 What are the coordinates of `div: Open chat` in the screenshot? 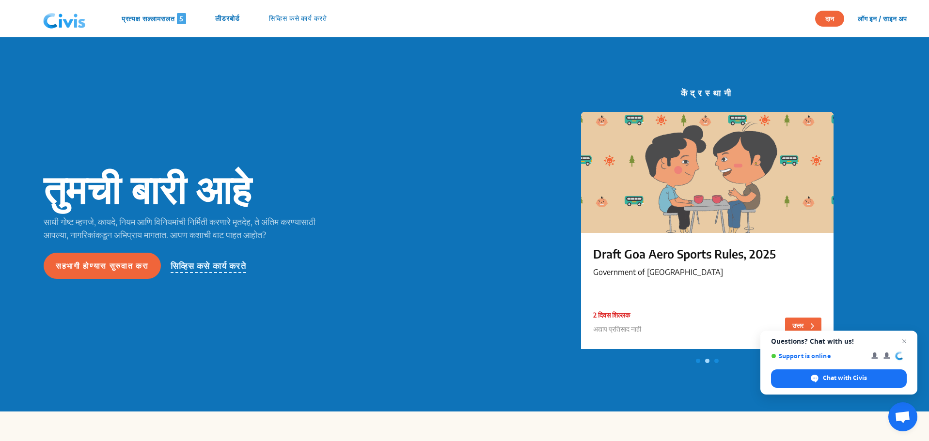 It's located at (903, 417).